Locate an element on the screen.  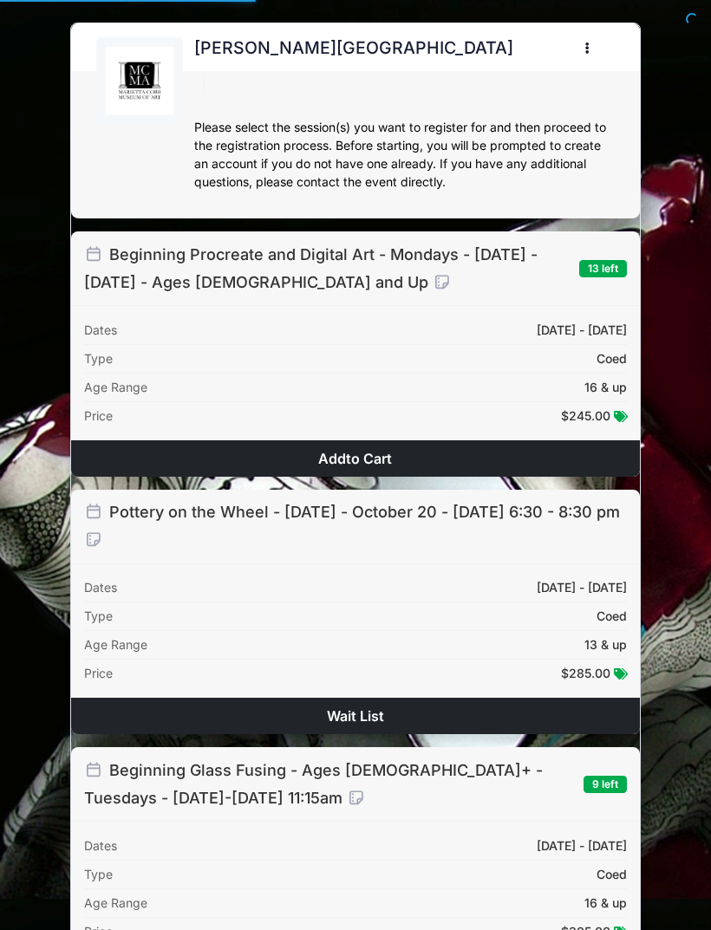
span: 13 left is located at coordinates (603, 269).